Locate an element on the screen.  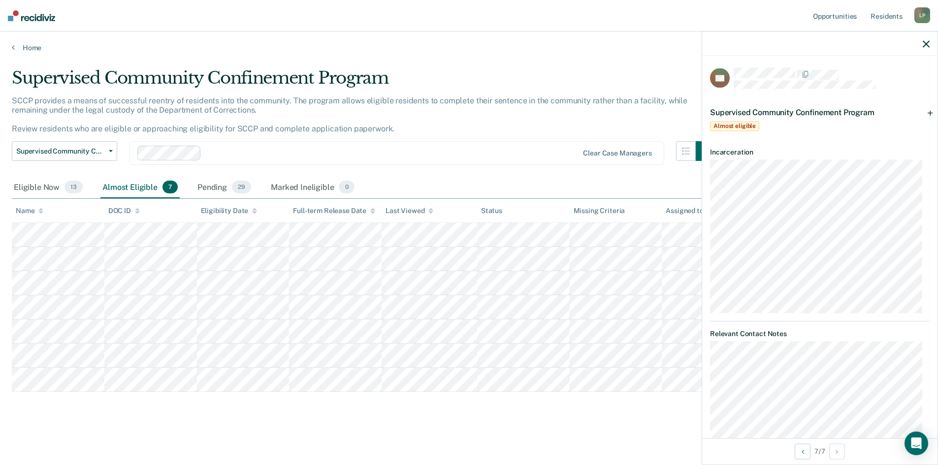
div: Status is located at coordinates (491, 211).